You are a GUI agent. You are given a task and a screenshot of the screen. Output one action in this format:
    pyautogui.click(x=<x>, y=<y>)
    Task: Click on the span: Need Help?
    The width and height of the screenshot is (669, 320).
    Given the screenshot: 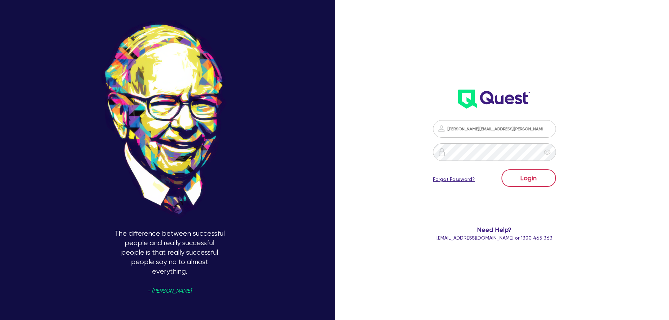 What is the action you would take?
    pyautogui.click(x=494, y=229)
    